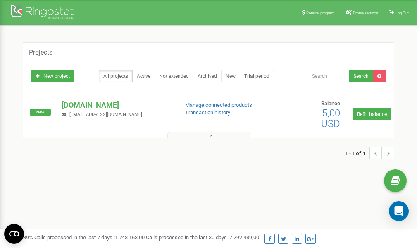  I want to click on a: All projects, so click(116, 76).